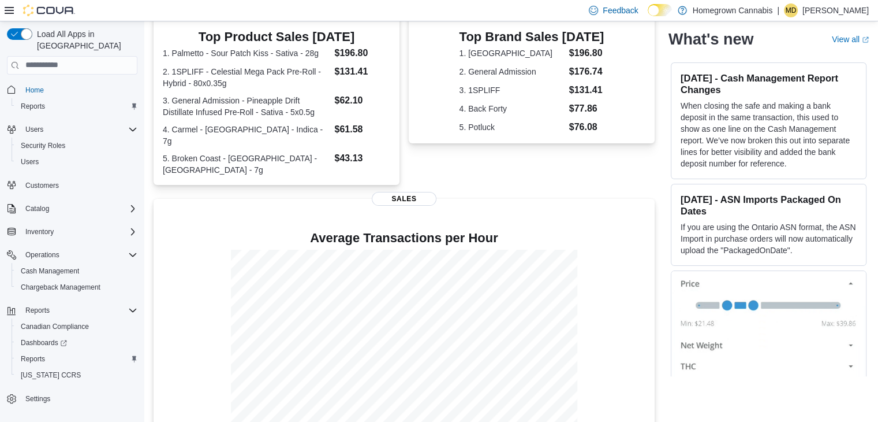 This screenshot has width=878, height=422. What do you see at coordinates (711, 39) in the screenshot?
I see `h2: What's new` at bounding box center [711, 39].